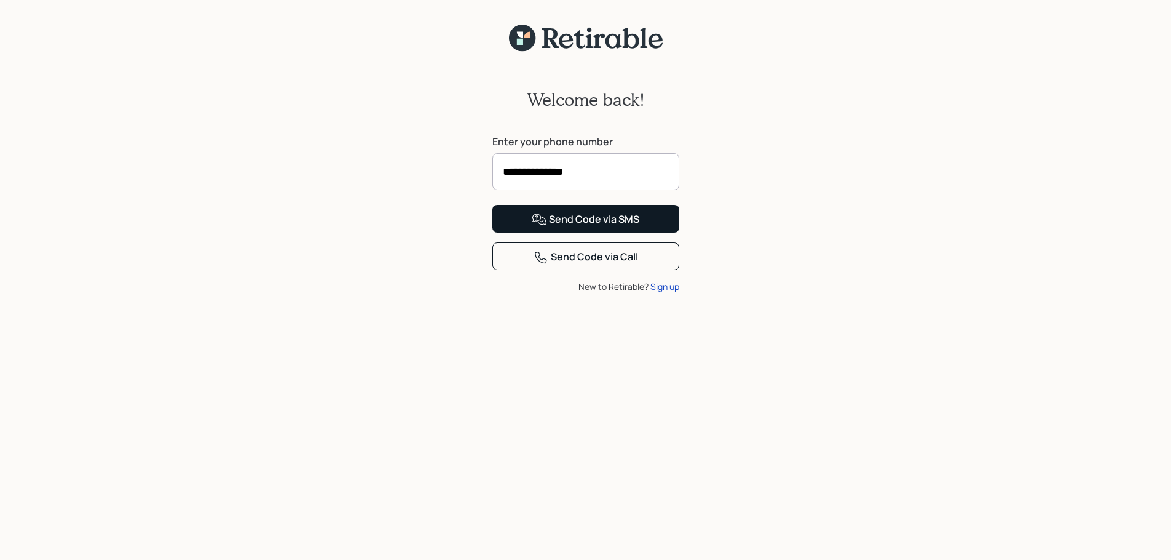 Image resolution: width=1171 pixels, height=560 pixels. What do you see at coordinates (586, 141) in the screenshot?
I see `label: Enter your phone number` at bounding box center [586, 141].